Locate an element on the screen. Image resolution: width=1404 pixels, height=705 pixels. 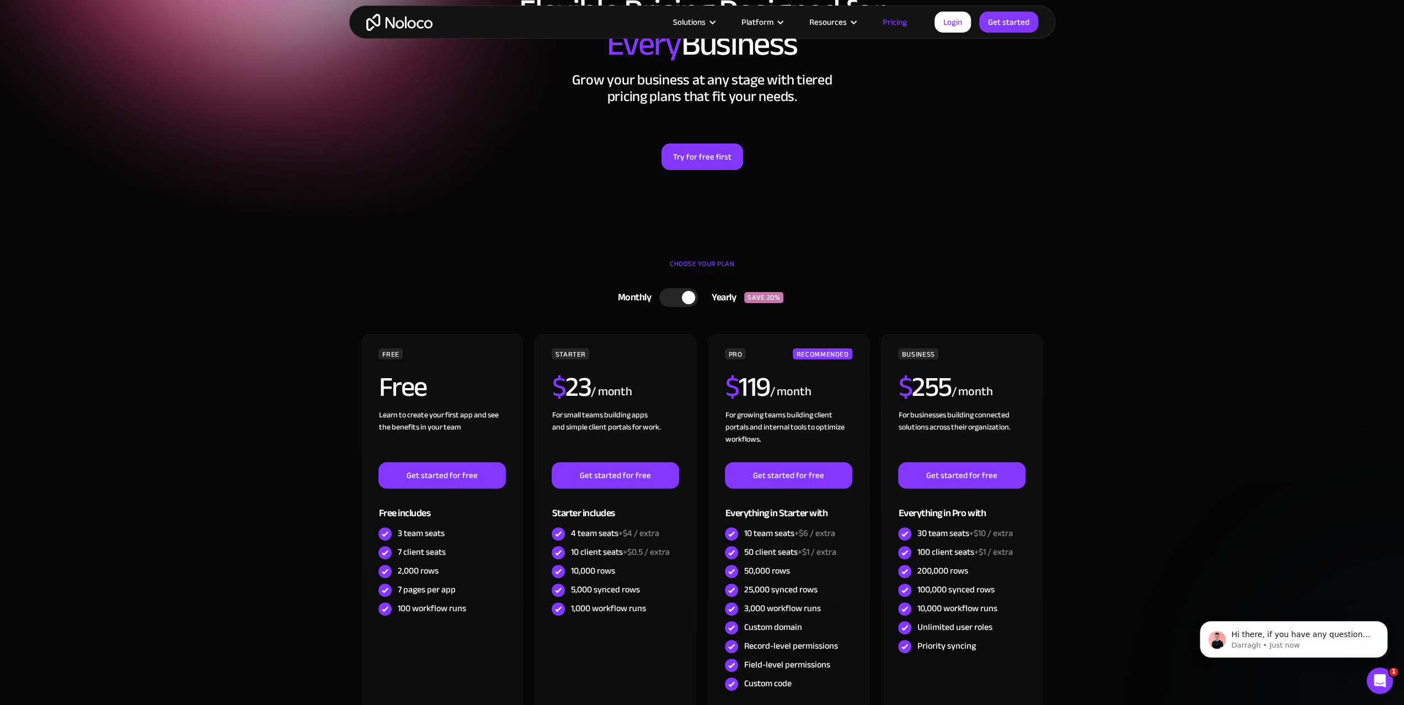
div: 2,000 rows is located at coordinates (418, 571).